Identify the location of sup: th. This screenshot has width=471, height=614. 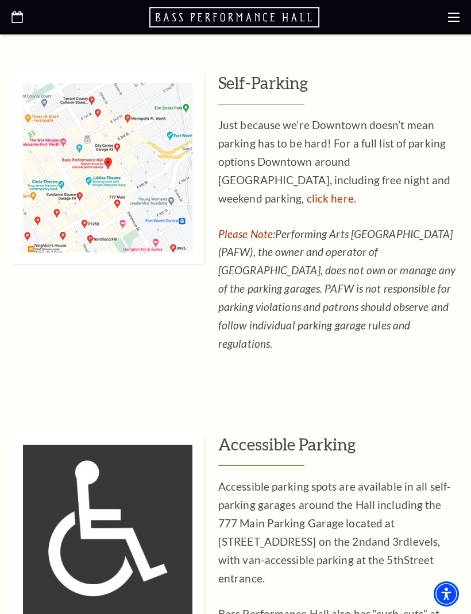
(399, 560).